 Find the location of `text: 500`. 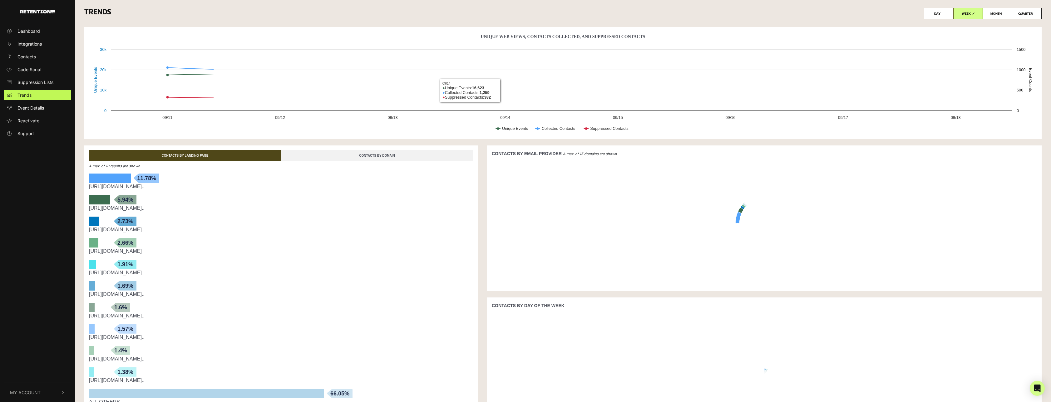

text: 500 is located at coordinates (1020, 90).